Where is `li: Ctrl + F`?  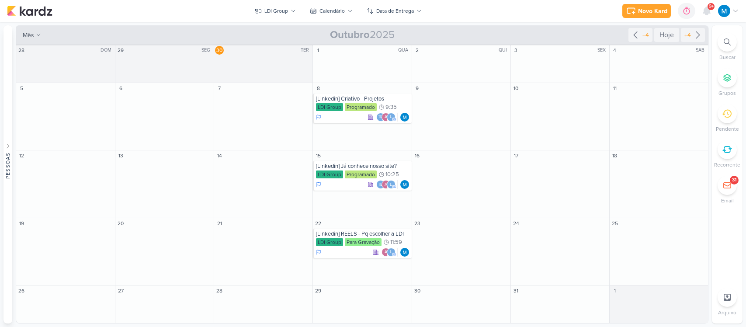 li: Ctrl + F is located at coordinates (727, 47).